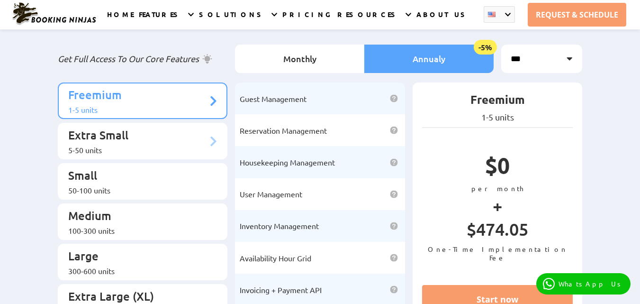 This screenshot has width=640, height=304. Describe the element at coordinates (429, 59) in the screenshot. I see `li: Annualy` at that location.